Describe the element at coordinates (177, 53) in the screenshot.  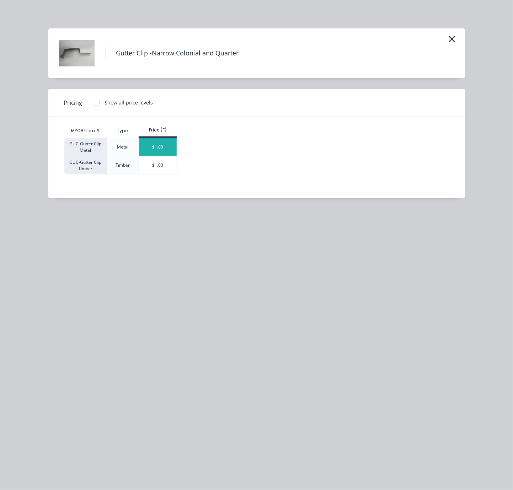
I see `h4: Gutter Clip -Narrow Colonial and Quarter` at that location.